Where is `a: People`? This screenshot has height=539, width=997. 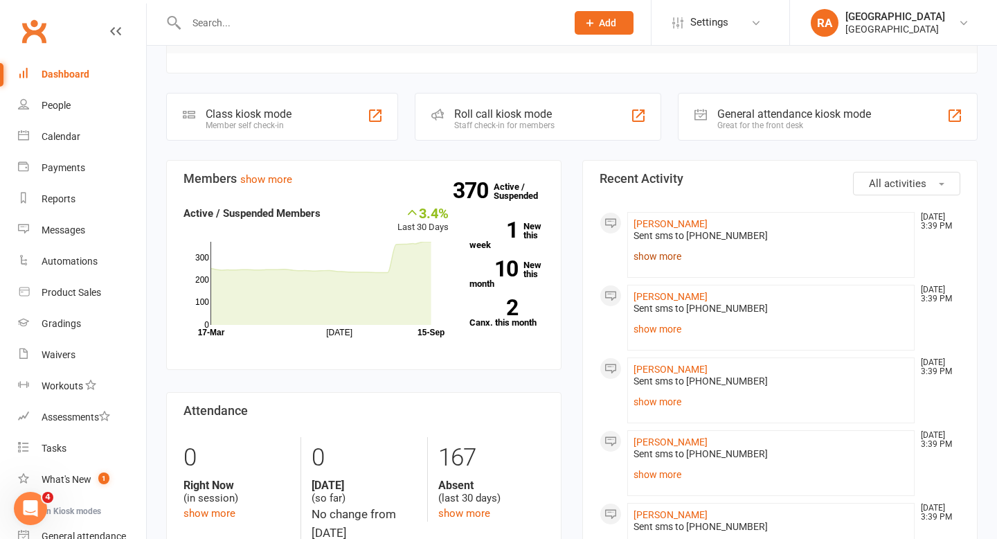 a: People is located at coordinates (82, 105).